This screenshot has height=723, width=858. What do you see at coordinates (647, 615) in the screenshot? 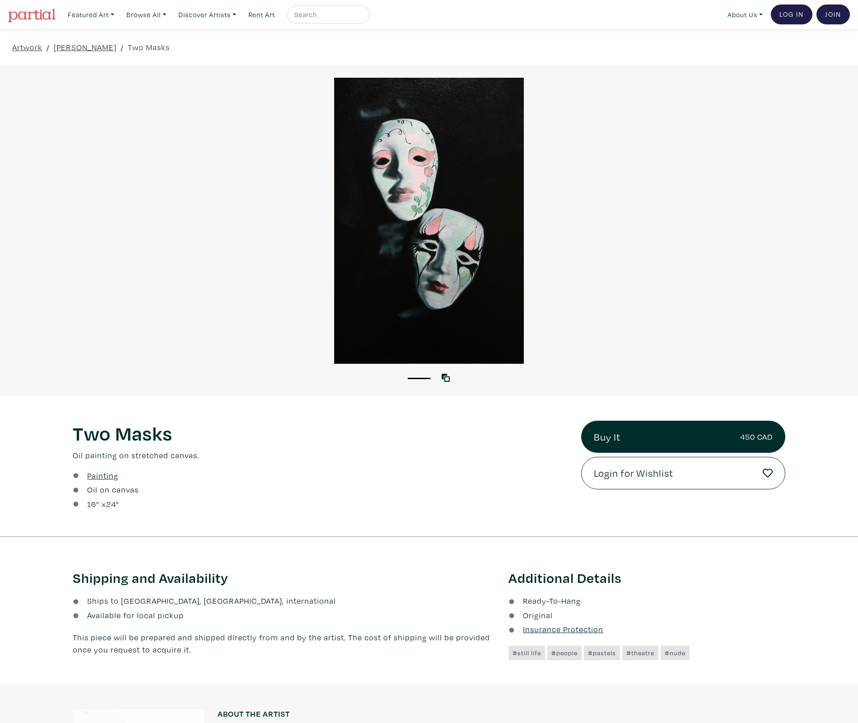
I see `li: Original` at bounding box center [647, 615].